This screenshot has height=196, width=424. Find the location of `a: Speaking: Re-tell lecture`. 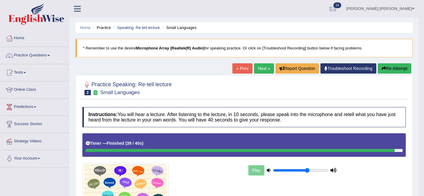

a: Speaking: Re-tell lecture is located at coordinates (139, 27).